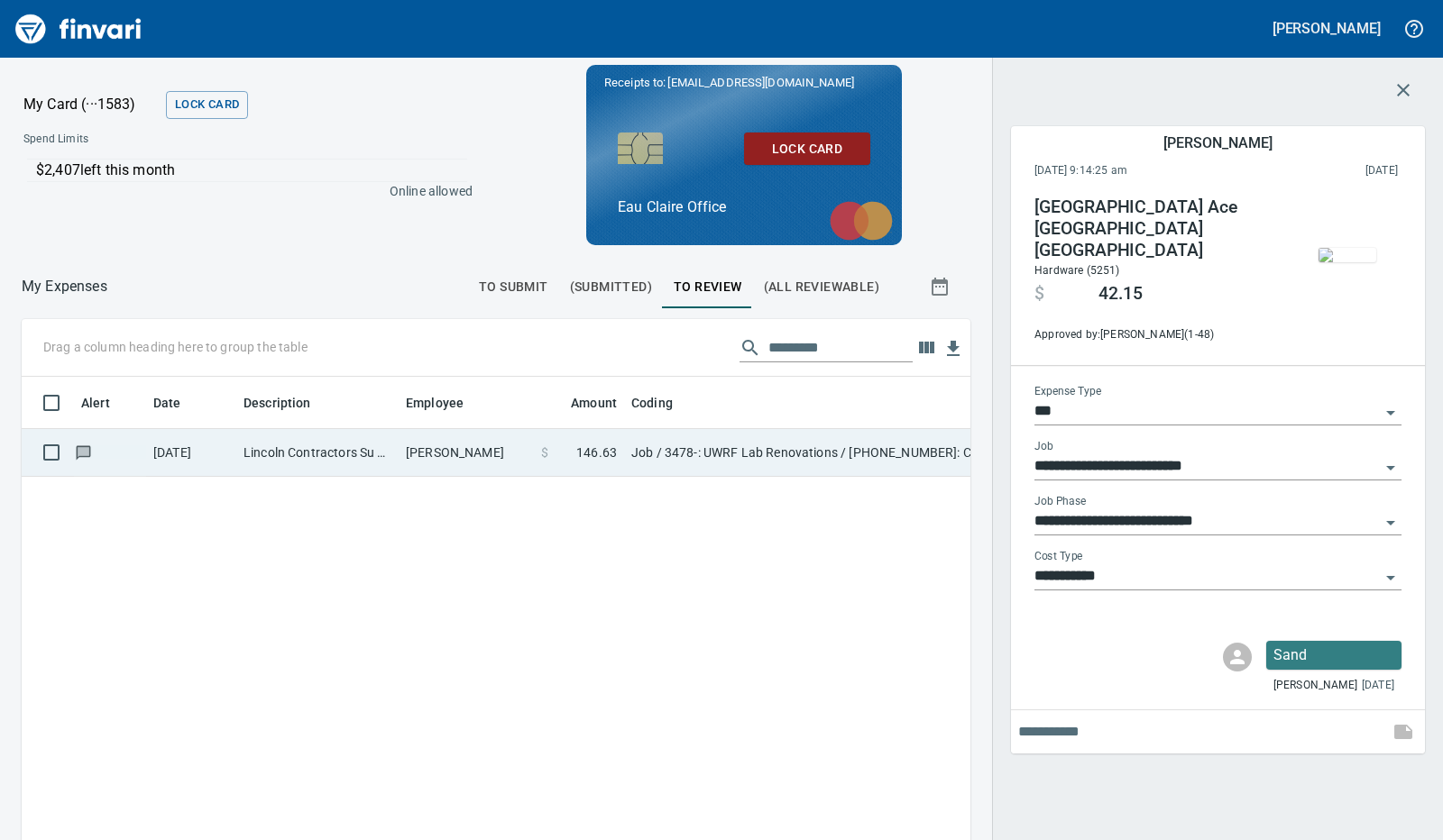 This screenshot has height=840, width=1443. What do you see at coordinates (1403, 732) in the screenshot?
I see `span: This records your note into the expense. If you would like to send a message to an employee inste...` at bounding box center [1403, 732].